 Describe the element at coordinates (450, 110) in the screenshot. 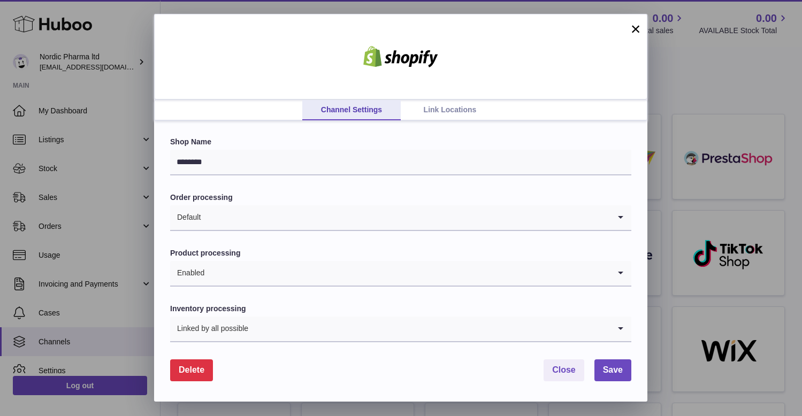

I see `a: Link Locations` at that location.